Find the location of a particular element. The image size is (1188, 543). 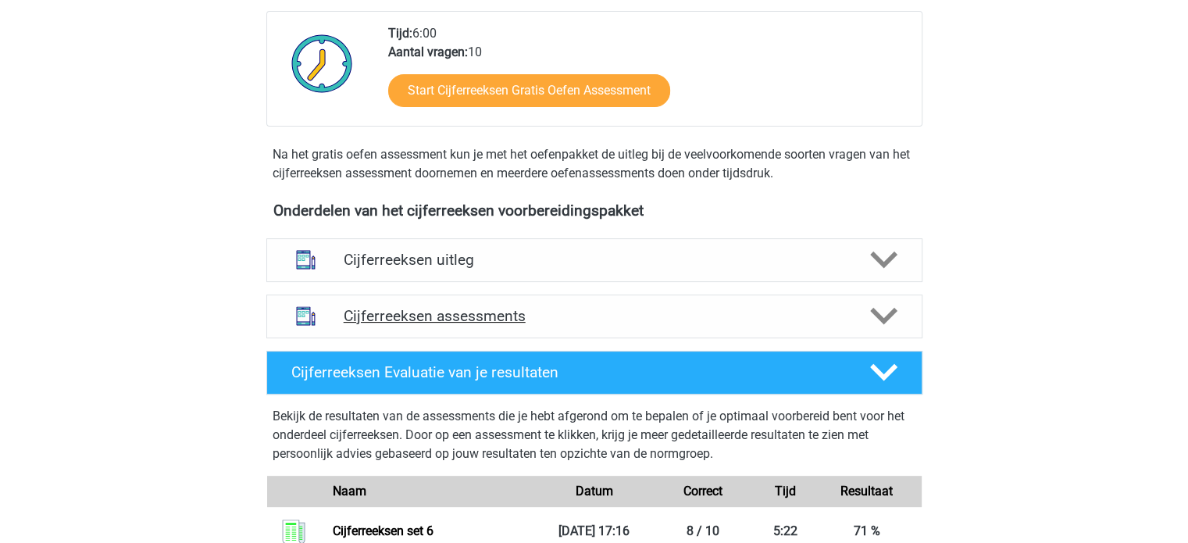

div: Correct is located at coordinates (703, 491).